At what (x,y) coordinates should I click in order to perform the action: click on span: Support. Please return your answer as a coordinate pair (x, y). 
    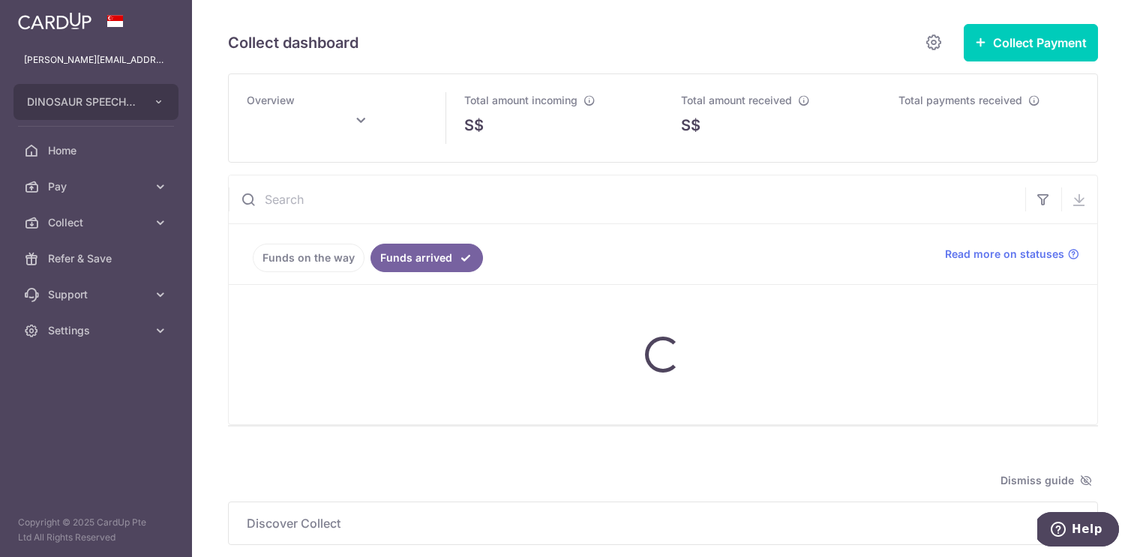
    Looking at the image, I should click on (98, 295).